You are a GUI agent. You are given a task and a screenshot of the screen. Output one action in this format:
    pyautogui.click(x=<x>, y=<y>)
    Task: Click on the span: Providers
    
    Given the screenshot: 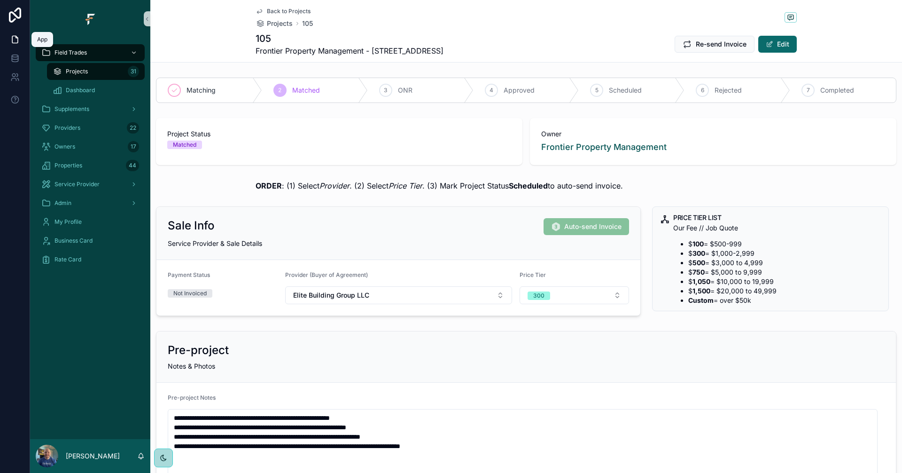 What is the action you would take?
    pyautogui.click(x=67, y=128)
    